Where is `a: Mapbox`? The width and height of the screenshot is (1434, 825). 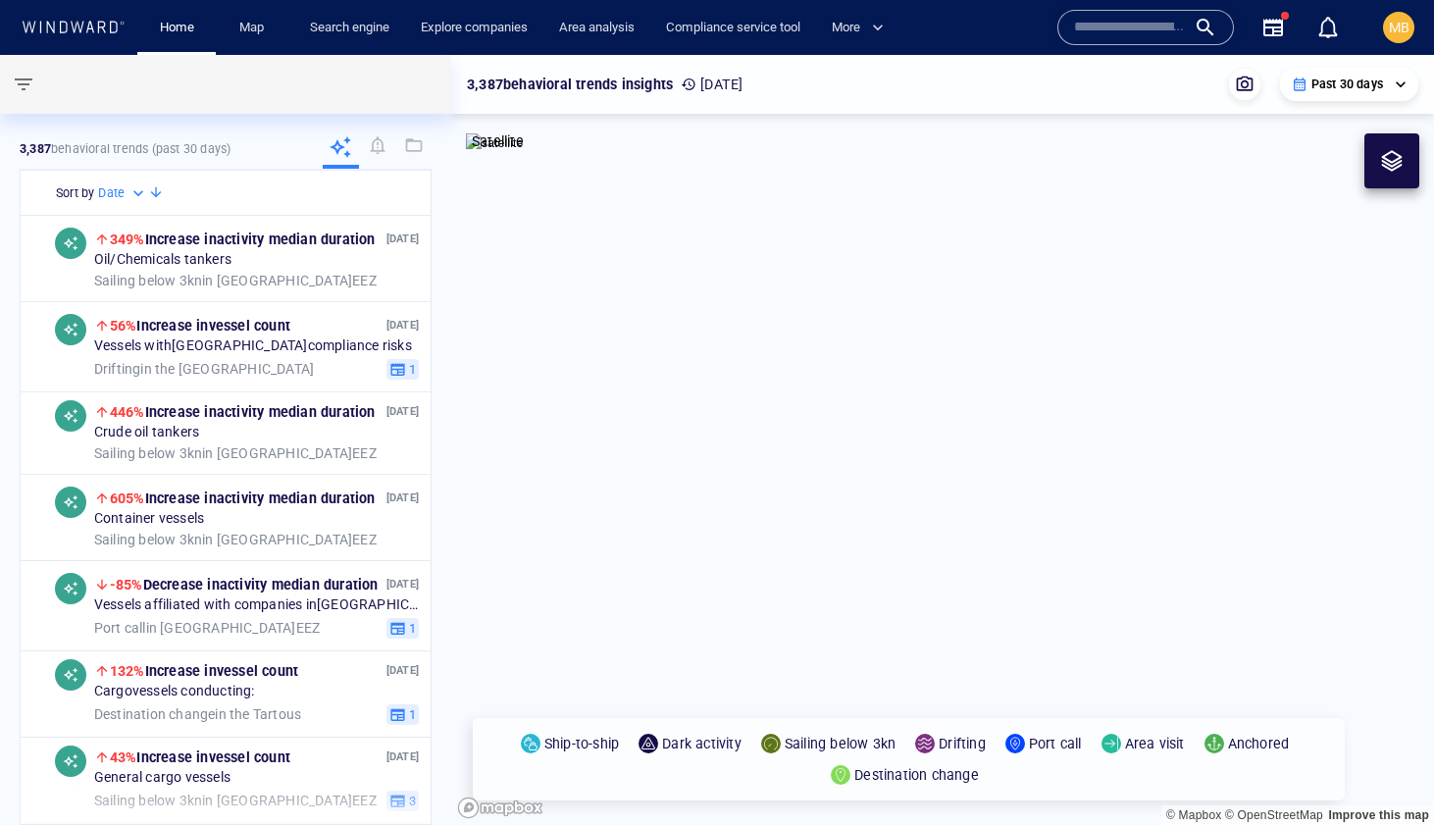 a: Mapbox is located at coordinates (1193, 815).